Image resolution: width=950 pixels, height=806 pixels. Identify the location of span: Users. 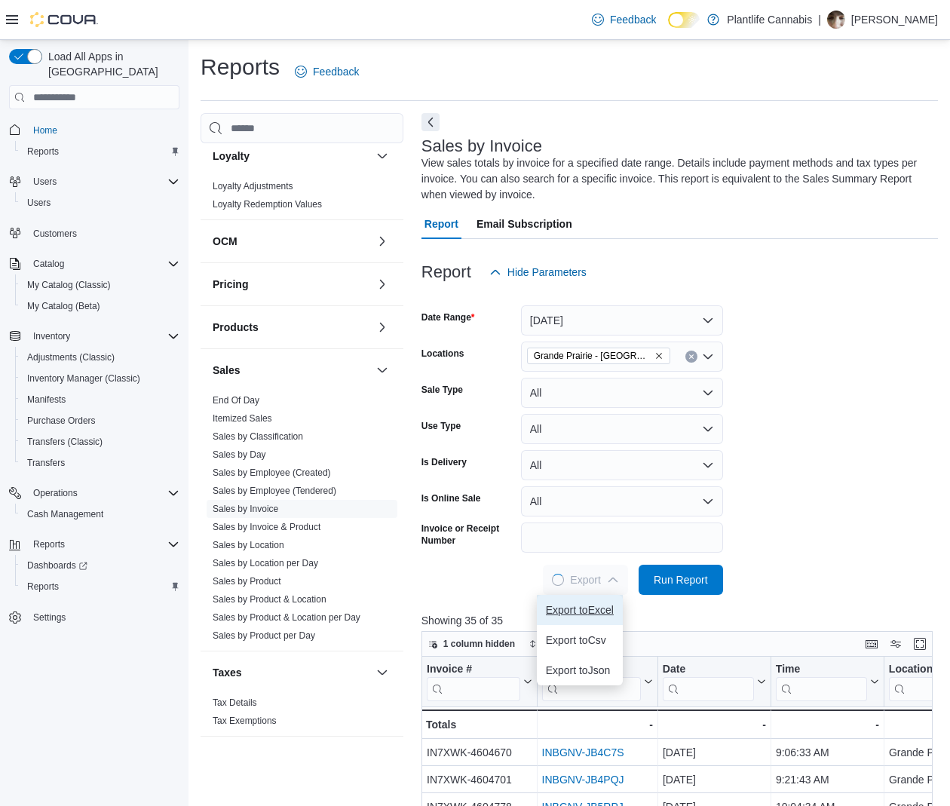
(103, 182).